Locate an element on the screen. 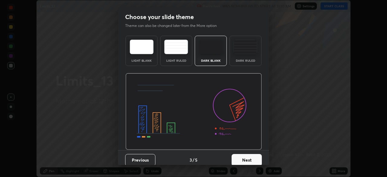  img: lightRuledTheme.5fabf969.svg is located at coordinates (176, 47).